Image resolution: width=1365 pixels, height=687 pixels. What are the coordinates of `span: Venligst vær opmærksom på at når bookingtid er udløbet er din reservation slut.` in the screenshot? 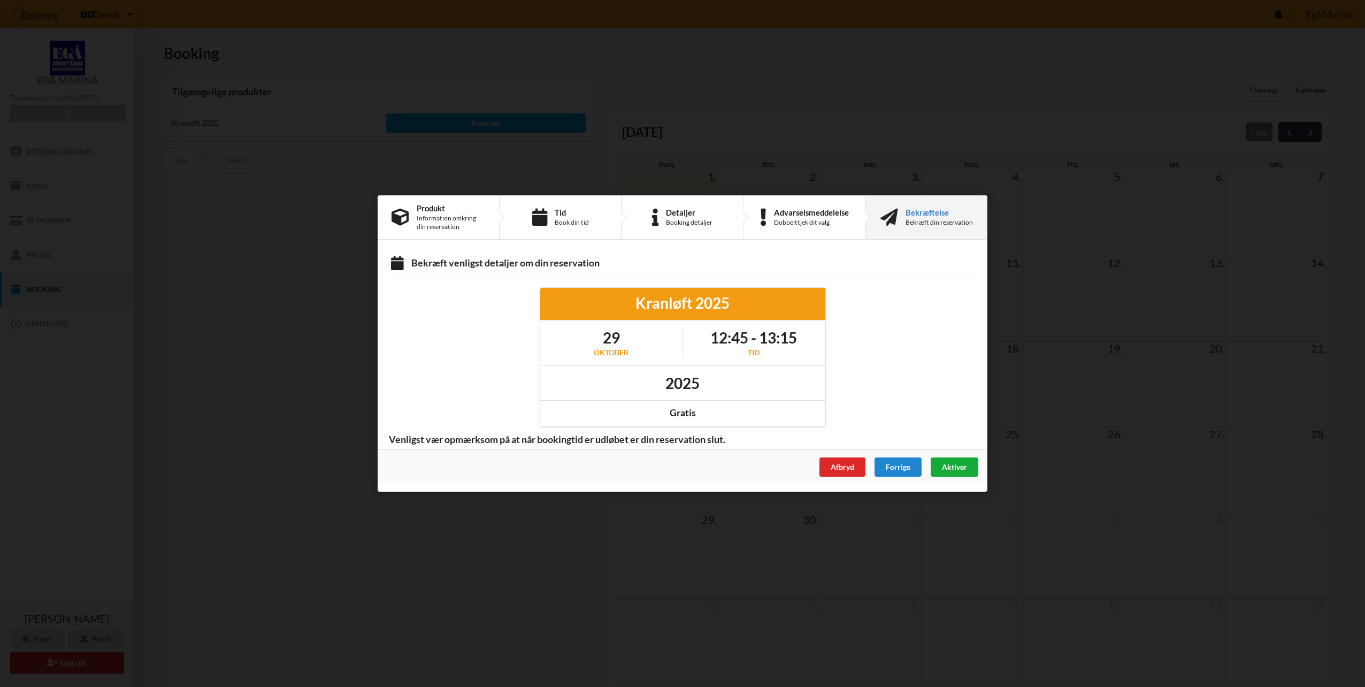 It's located at (557, 439).